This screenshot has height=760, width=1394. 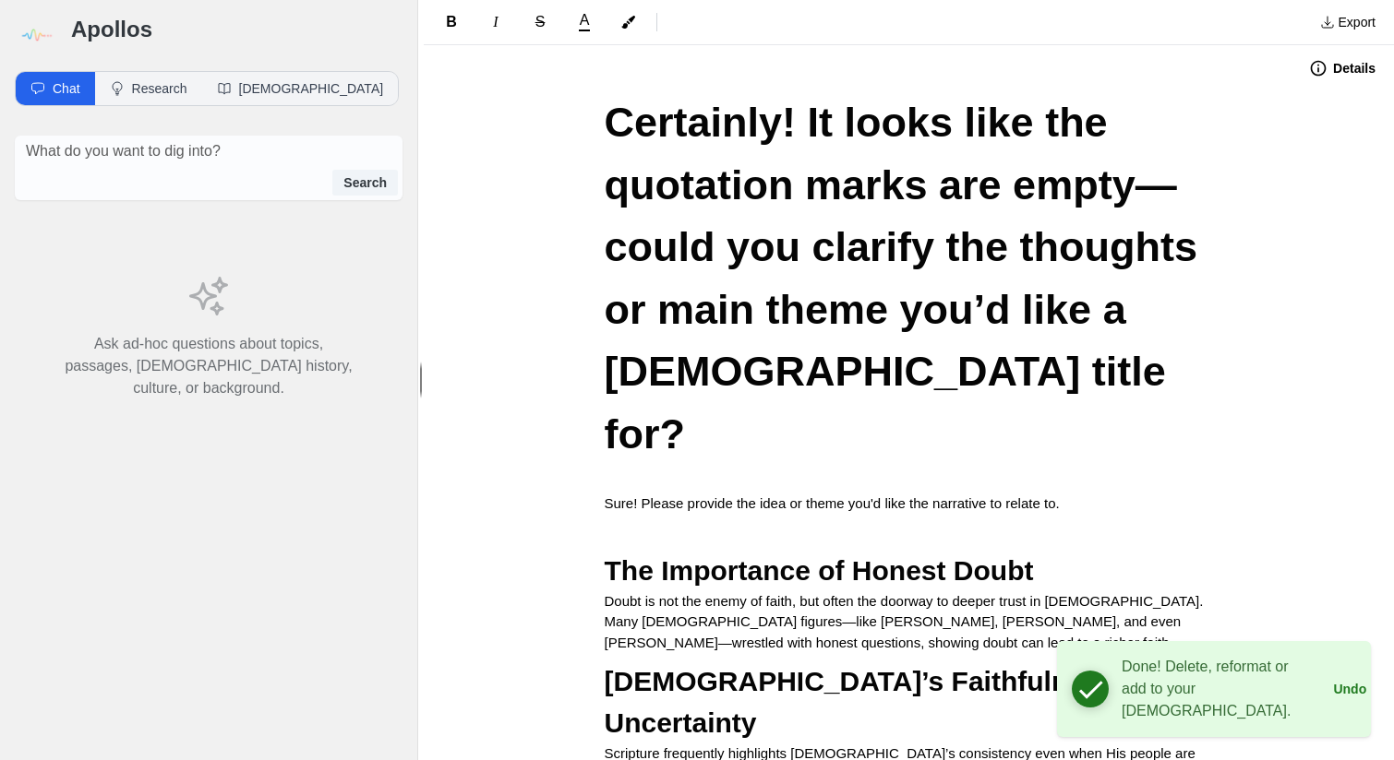 What do you see at coordinates (365, 183) in the screenshot?
I see `button: Search` at bounding box center [365, 183].